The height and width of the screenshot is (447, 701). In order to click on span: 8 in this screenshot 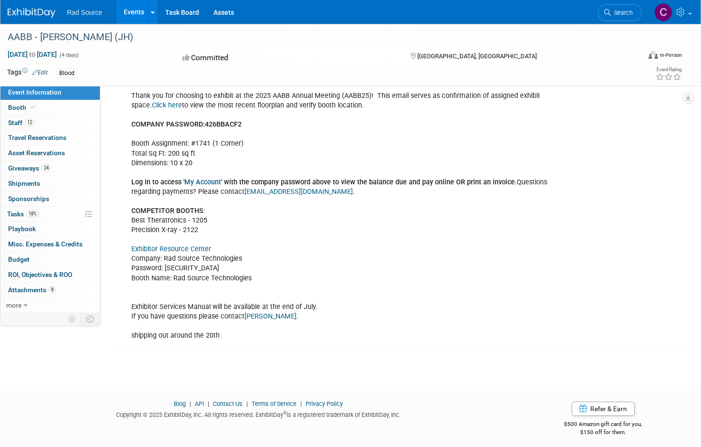, I will do `click(52, 290)`.